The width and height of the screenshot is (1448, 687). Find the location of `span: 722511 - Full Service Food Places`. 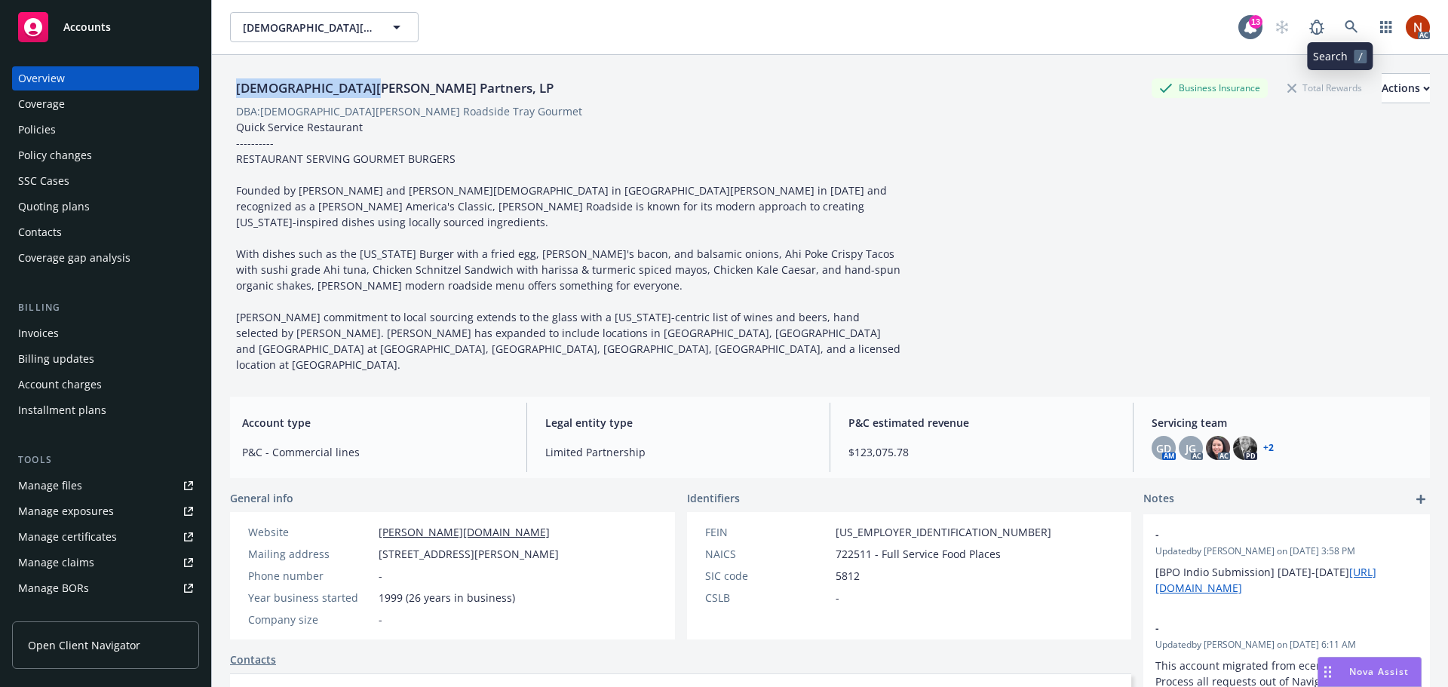

span: 722511 - Full Service Food Places is located at coordinates (918, 554).